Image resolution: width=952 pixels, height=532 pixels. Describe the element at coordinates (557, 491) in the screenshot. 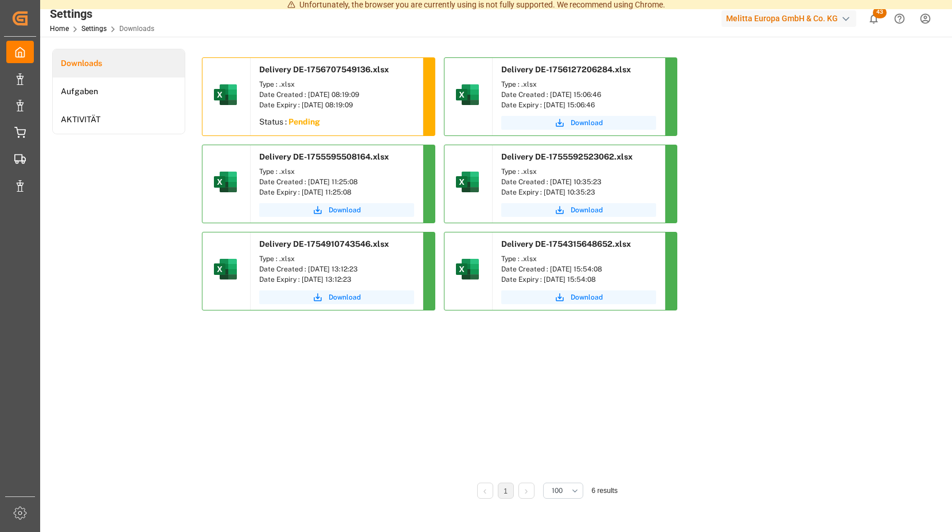

I see `span: 100` at that location.